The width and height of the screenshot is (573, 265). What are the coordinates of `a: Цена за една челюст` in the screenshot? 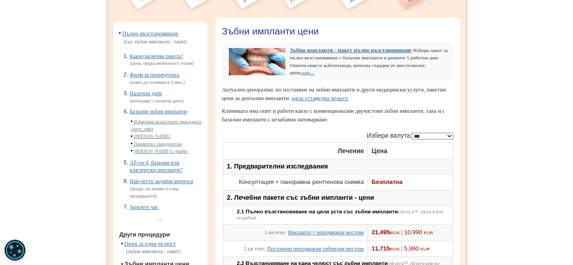 It's located at (150, 243).